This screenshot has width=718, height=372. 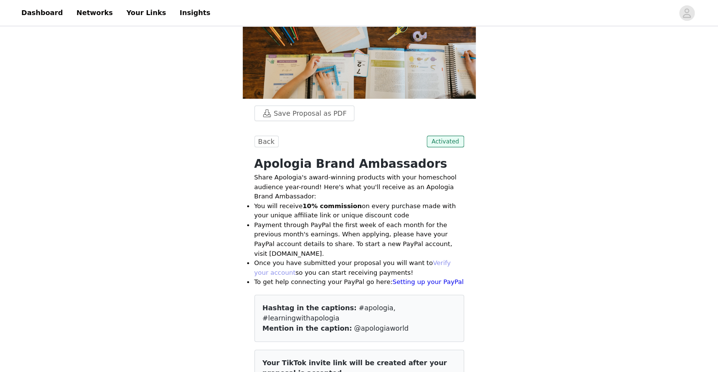 I want to click on span: Hashtag in the captions:, so click(x=310, y=307).